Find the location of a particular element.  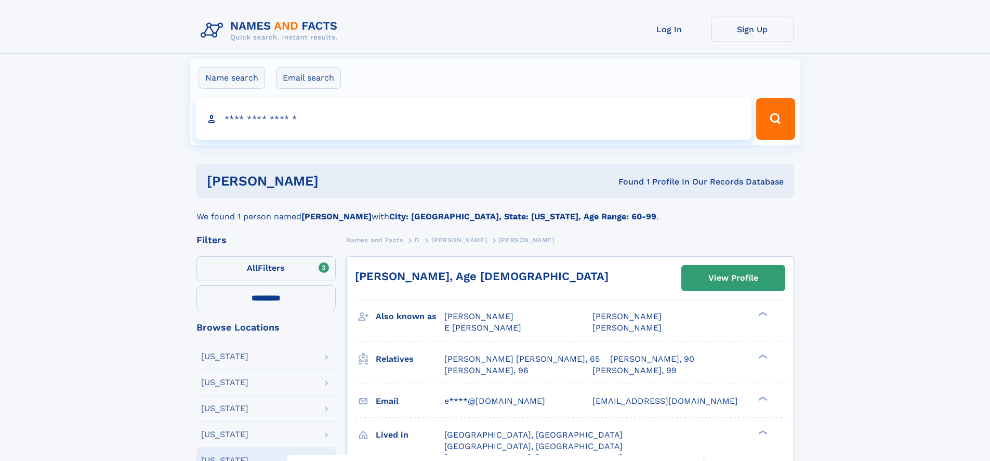

h3: Email is located at coordinates (410, 401).